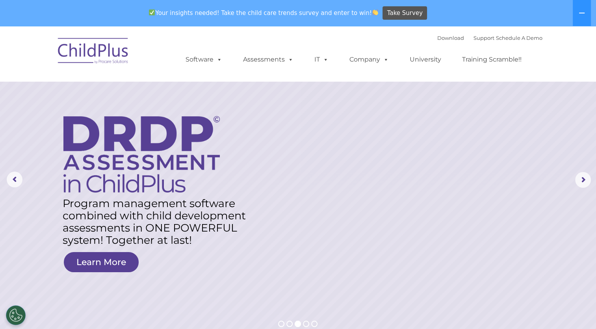 Image resolution: width=596 pixels, height=329 pixels. Describe the element at coordinates (204, 59) in the screenshot. I see `a: Software` at that location.